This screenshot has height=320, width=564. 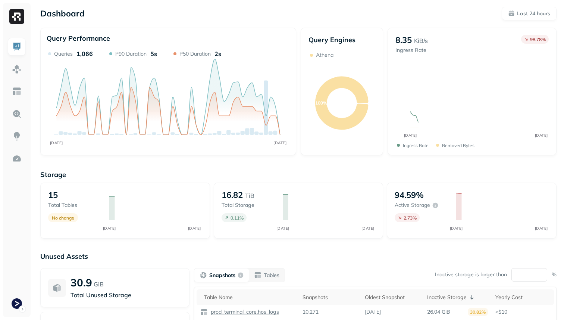 I want to click on div: Yearly Cost, so click(x=523, y=297).